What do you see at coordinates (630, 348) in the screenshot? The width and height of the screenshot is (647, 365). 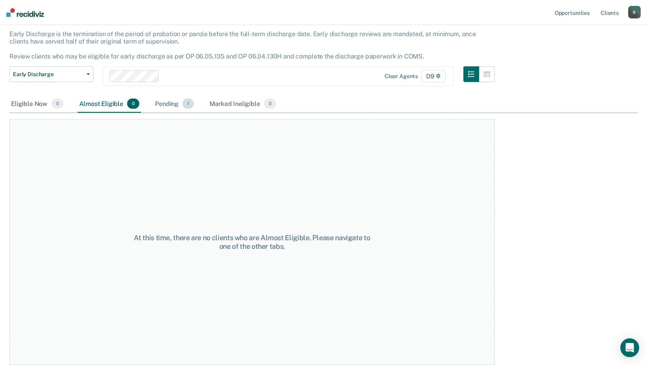 I see `div: Open Intercom Messenger` at bounding box center [630, 348].